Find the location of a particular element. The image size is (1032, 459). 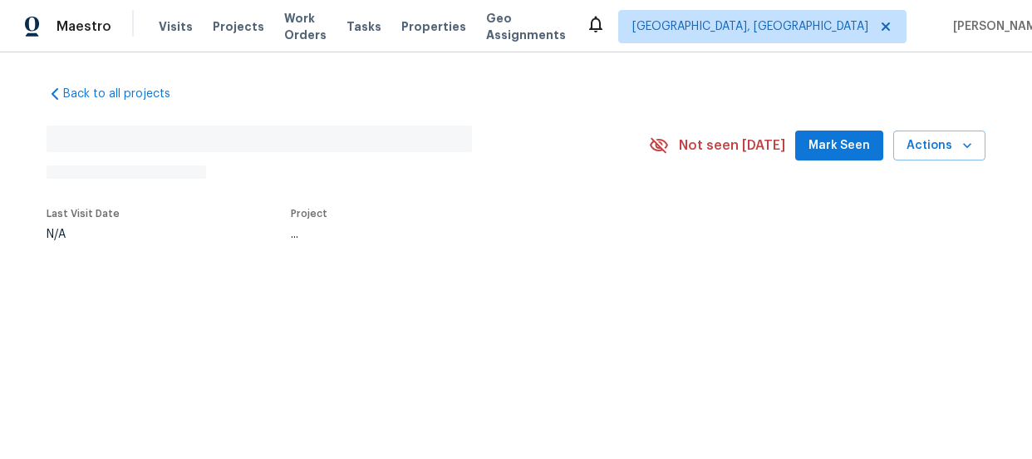

span: Projects is located at coordinates (238, 27).